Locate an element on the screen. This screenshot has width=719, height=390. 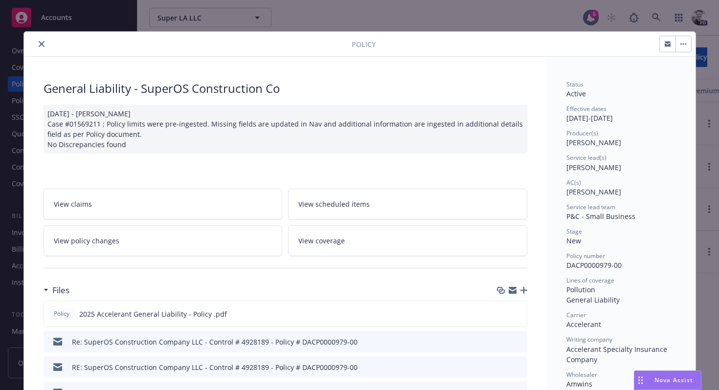
button: close is located at coordinates (42, 44).